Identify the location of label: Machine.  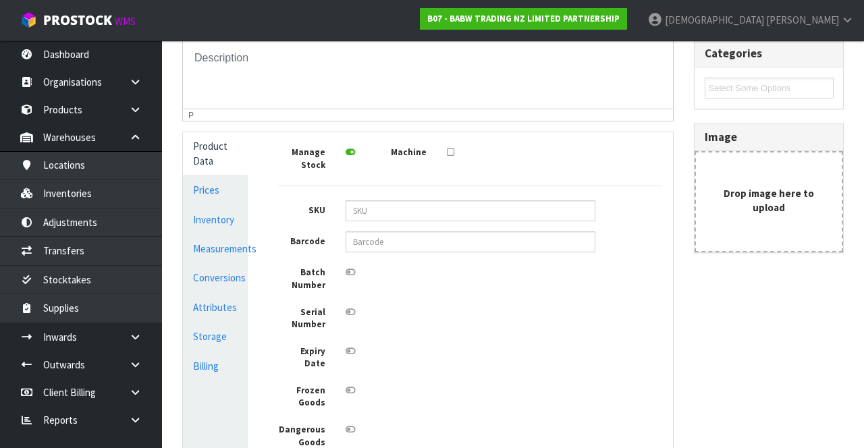
(403, 150).